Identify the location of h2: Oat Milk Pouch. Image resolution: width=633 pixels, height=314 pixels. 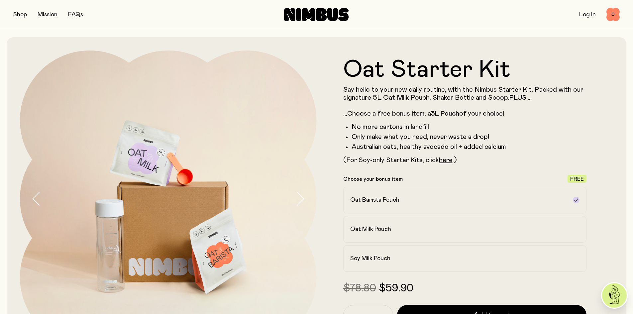
(370, 229).